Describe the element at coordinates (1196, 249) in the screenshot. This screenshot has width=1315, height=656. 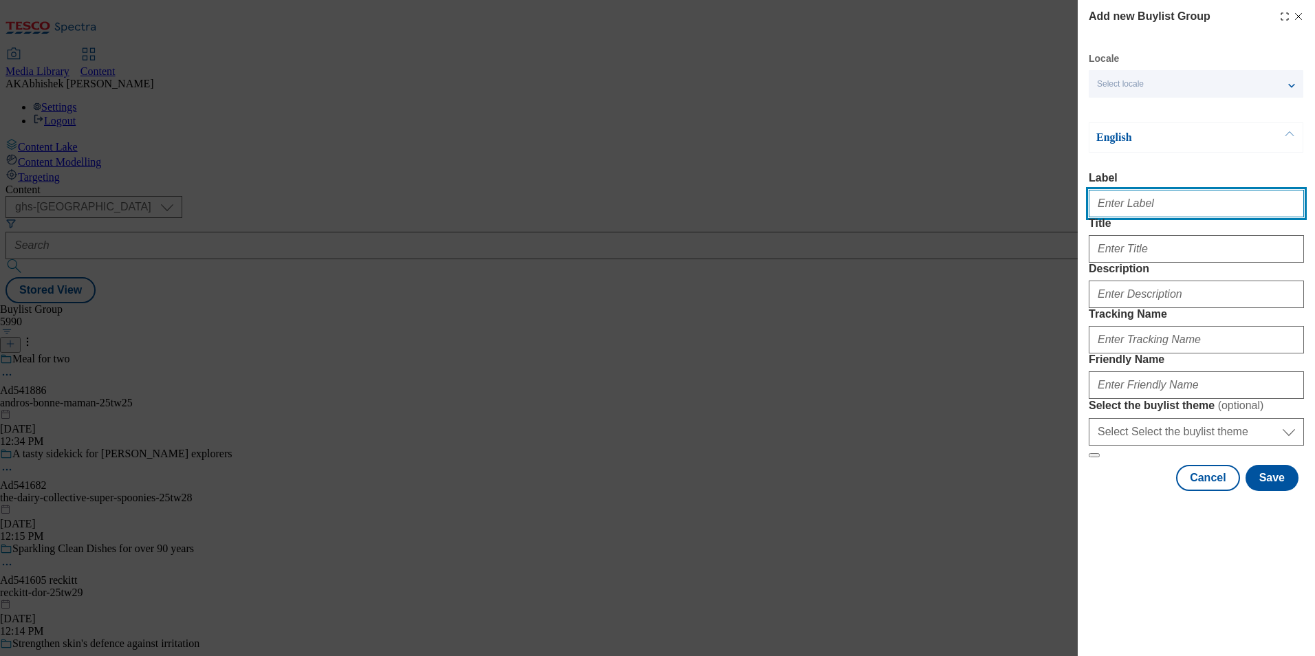
I see `input: Enter Title` at that location.